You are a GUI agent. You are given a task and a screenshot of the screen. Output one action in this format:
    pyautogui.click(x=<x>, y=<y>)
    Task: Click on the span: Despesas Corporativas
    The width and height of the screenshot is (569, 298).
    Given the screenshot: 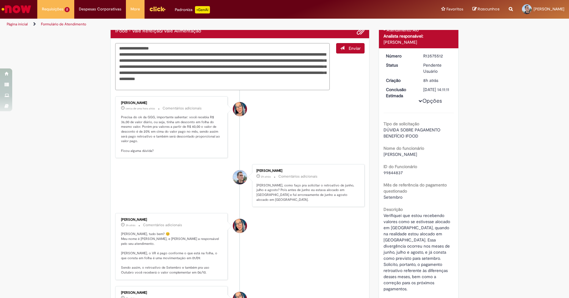 What is the action you would take?
    pyautogui.click(x=100, y=9)
    